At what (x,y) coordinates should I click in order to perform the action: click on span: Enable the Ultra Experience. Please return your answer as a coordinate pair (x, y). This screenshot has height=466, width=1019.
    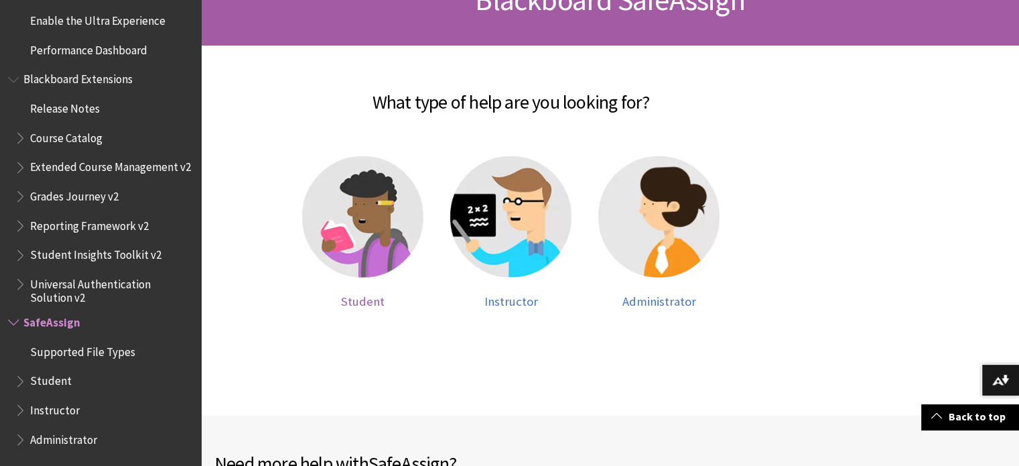
    Looking at the image, I should click on (98, 18).